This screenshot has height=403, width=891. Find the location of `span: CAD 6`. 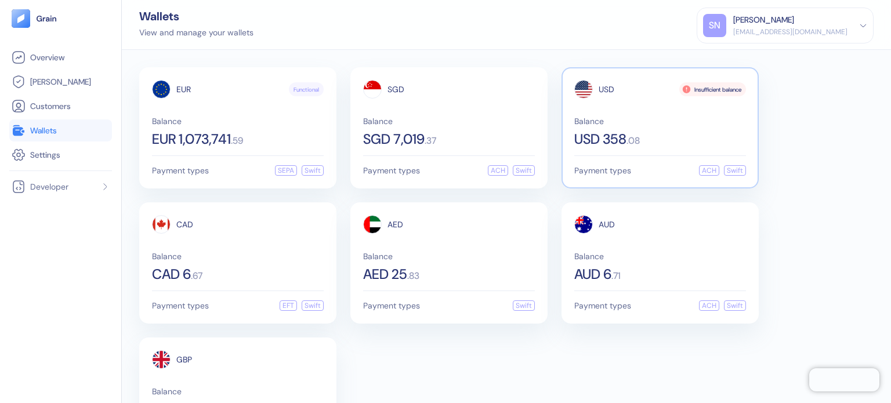

span: CAD 6 is located at coordinates (171, 274).